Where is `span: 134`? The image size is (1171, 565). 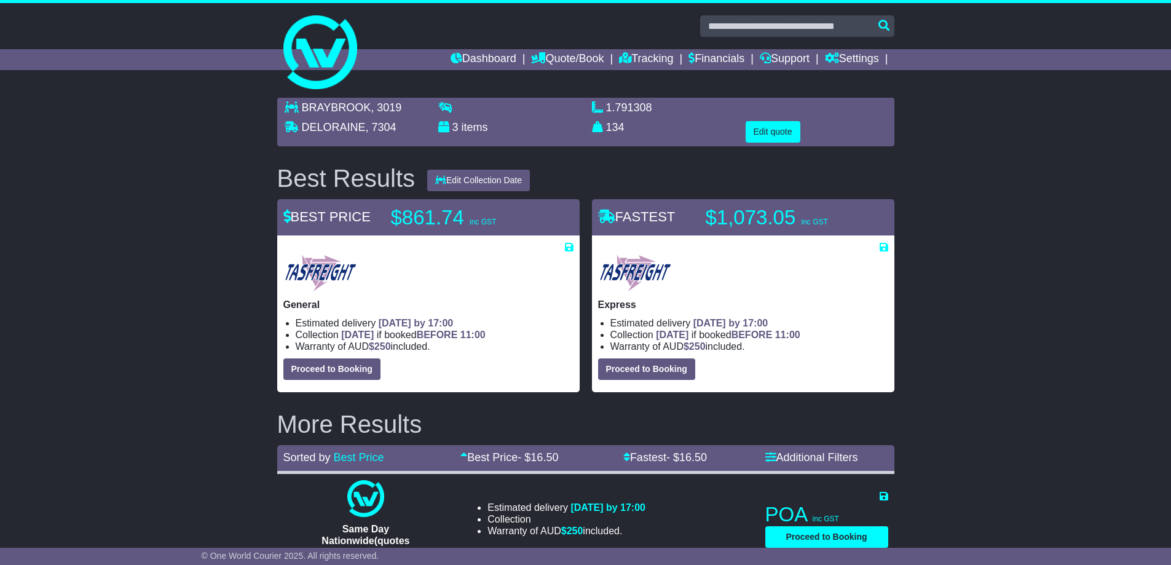 span: 134 is located at coordinates (616, 127).